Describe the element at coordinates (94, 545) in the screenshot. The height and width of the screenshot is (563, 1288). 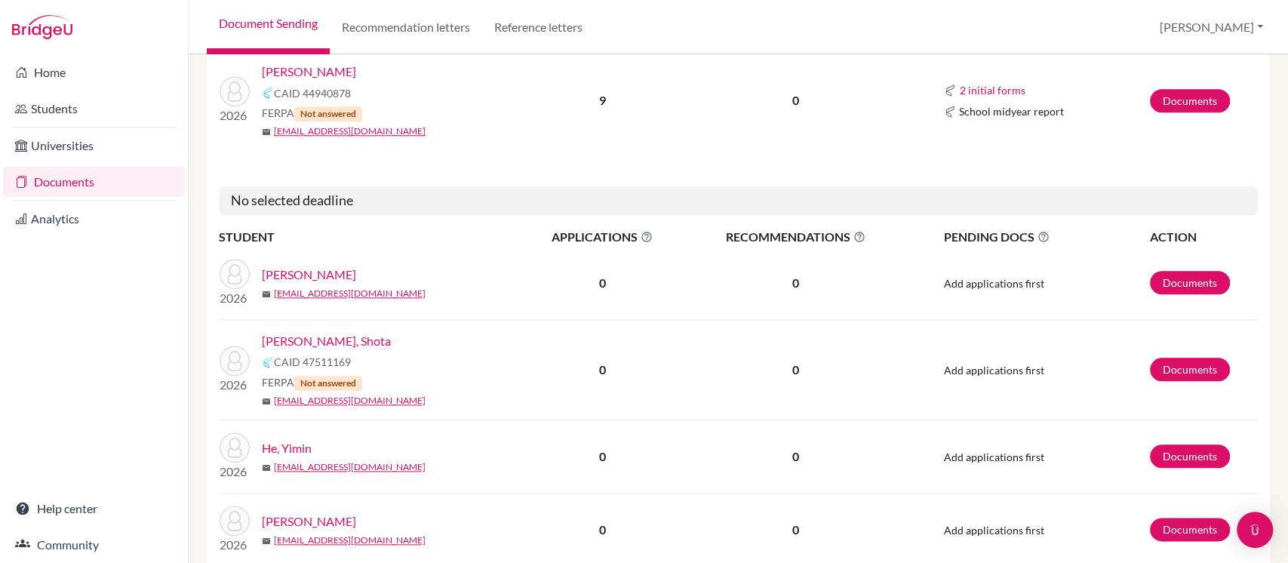
I see `a: Community` at that location.